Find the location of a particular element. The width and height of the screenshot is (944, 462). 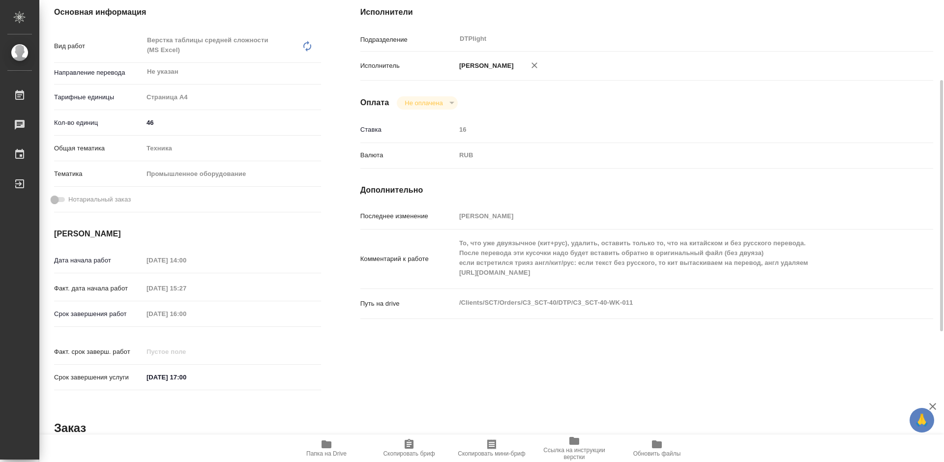

p: Общая тематика is located at coordinates (98, 149).